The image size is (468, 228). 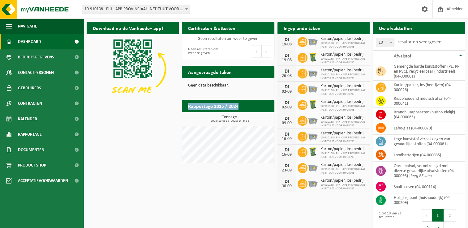 What do you see at coordinates (213, 106) in the screenshot?
I see `h2: Rapportage 2025 / 2024` at bounding box center [213, 106].